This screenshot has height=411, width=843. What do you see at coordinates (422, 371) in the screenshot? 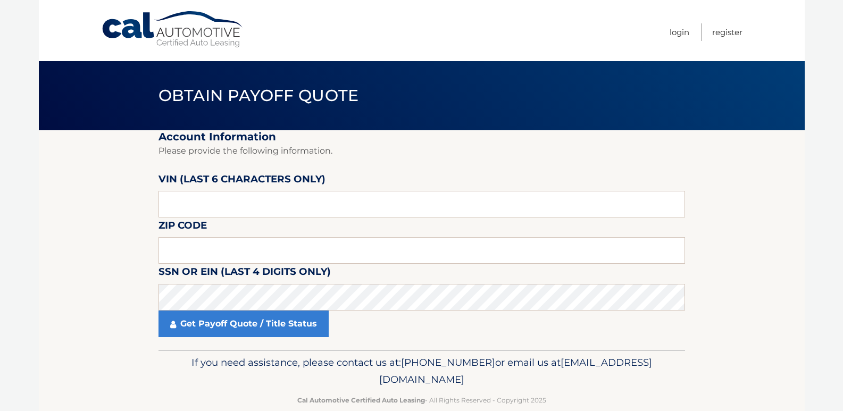
I see `p: If you need assistance, please contact us at: or email us at` at bounding box center [422, 371].